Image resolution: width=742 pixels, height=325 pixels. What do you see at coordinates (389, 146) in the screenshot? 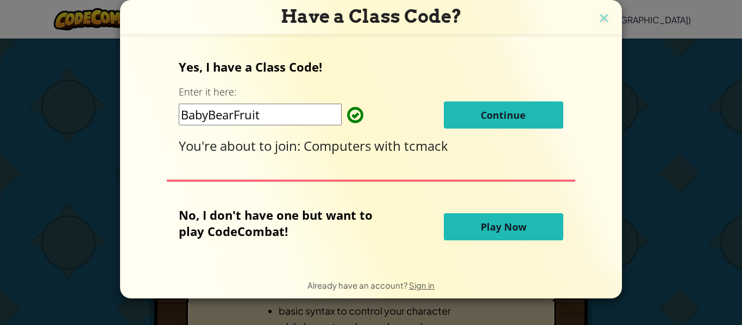
I see `span: with` at bounding box center [389, 146].